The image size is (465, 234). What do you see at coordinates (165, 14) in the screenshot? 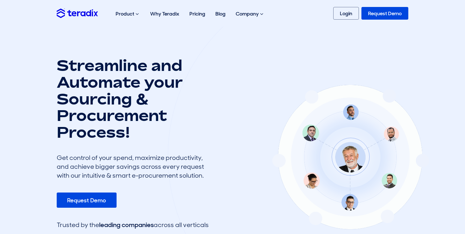
I see `a: Why Teradix` at bounding box center [165, 14].